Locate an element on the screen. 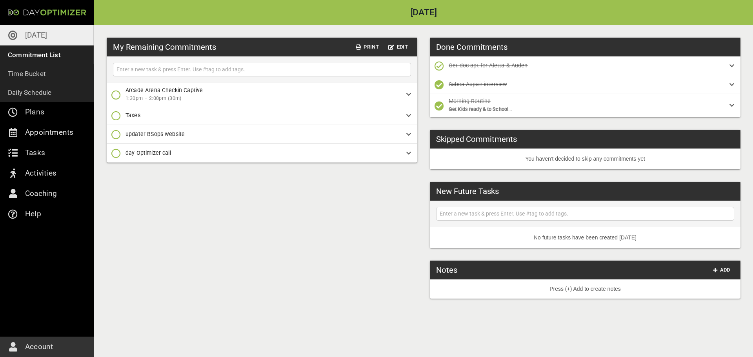 The height and width of the screenshot is (357, 753). span: Add is located at coordinates (722, 270).